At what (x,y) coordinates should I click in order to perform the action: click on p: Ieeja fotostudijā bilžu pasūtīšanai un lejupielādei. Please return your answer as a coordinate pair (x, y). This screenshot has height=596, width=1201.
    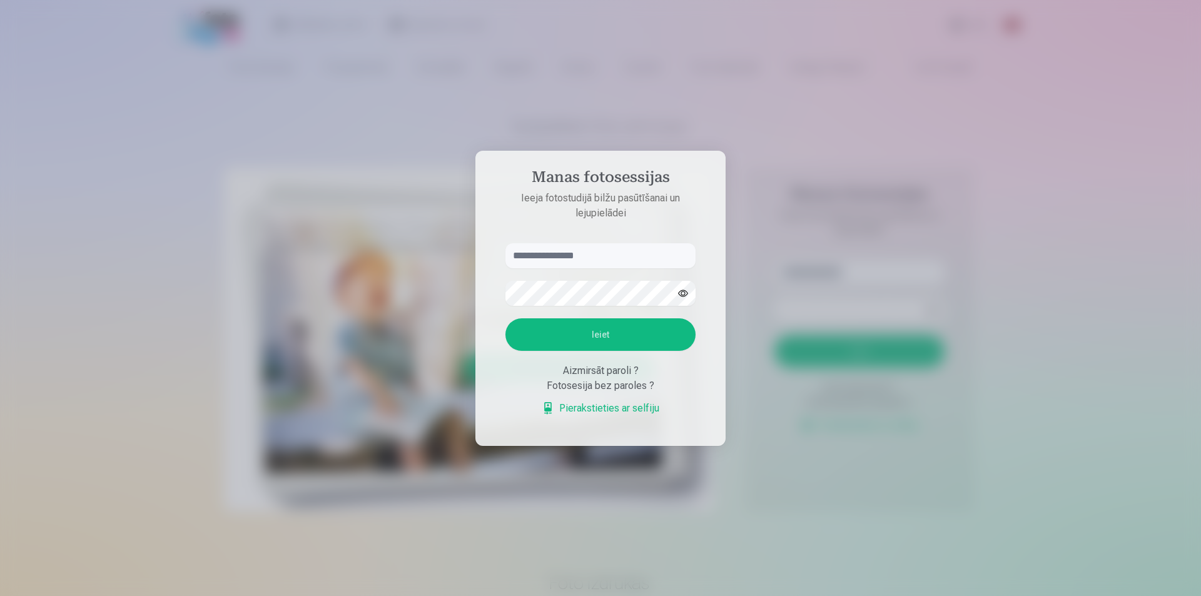
    Looking at the image, I should click on (601, 206).